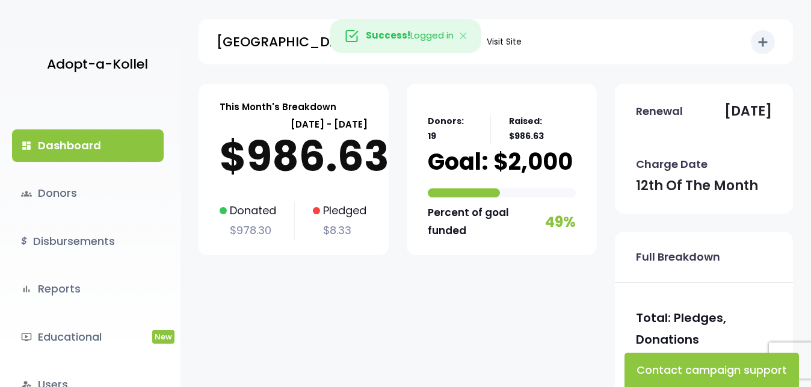 Image resolution: width=811 pixels, height=387 pixels. Describe the element at coordinates (248, 231) in the screenshot. I see `p: $978.30` at that location.